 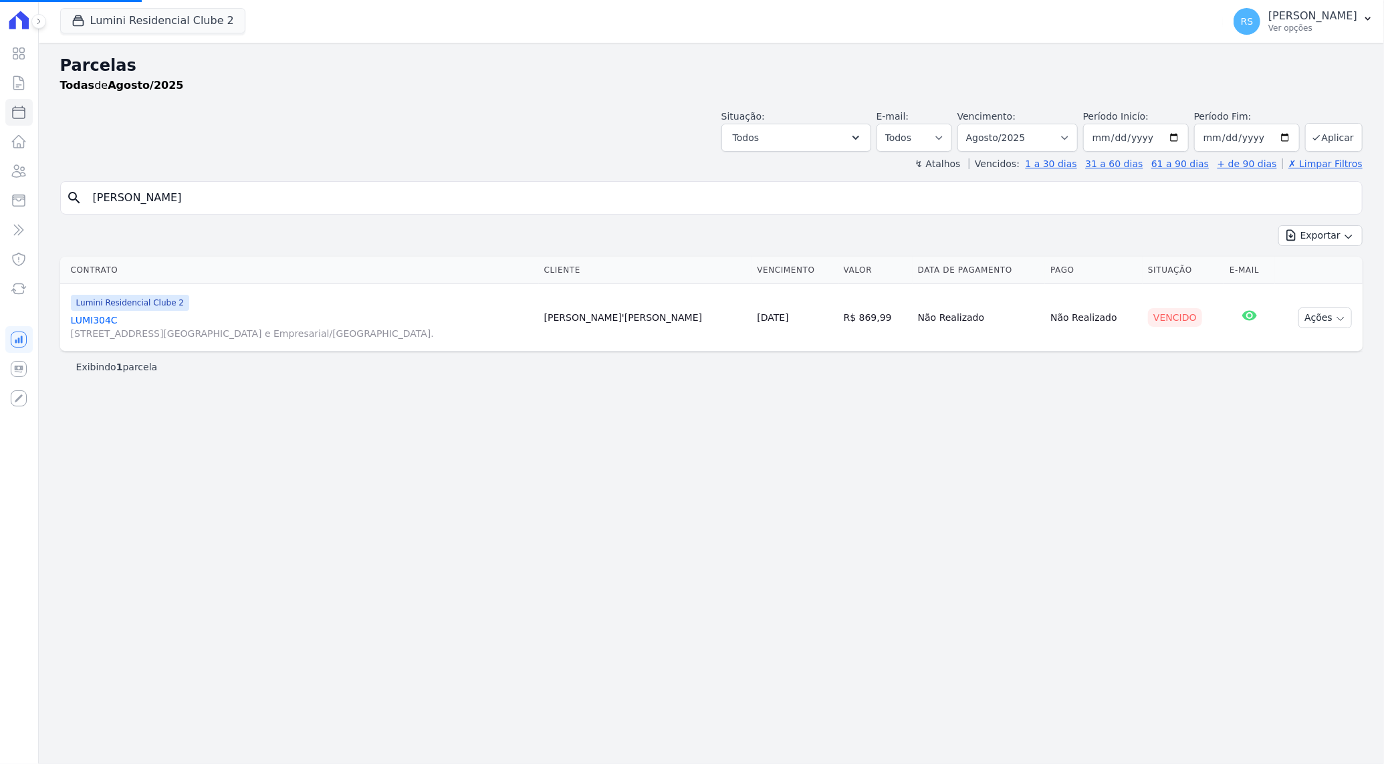 I want to click on b: 1, so click(x=120, y=367).